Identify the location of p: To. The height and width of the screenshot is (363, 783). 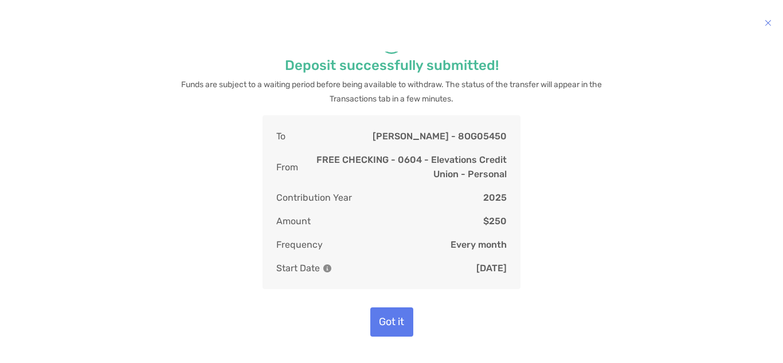
(281, 136).